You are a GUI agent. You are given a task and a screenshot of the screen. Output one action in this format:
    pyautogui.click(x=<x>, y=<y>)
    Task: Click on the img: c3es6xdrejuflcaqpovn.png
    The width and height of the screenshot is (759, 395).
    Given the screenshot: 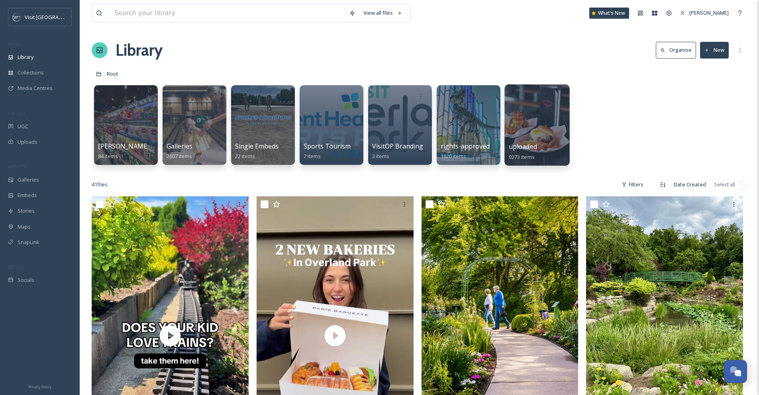 What is the action you would take?
    pyautogui.click(x=17, y=17)
    